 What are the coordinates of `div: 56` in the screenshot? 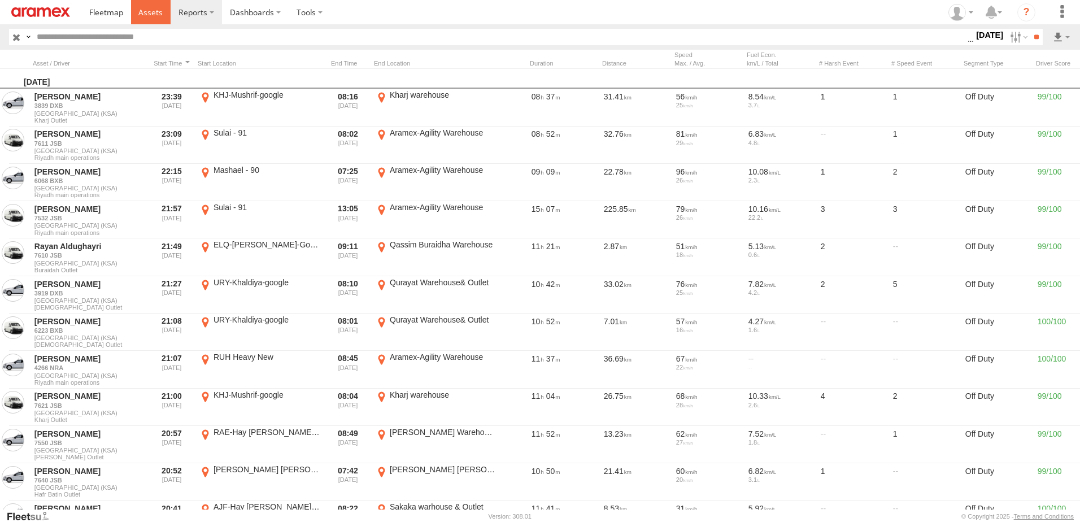 It's located at (708, 97).